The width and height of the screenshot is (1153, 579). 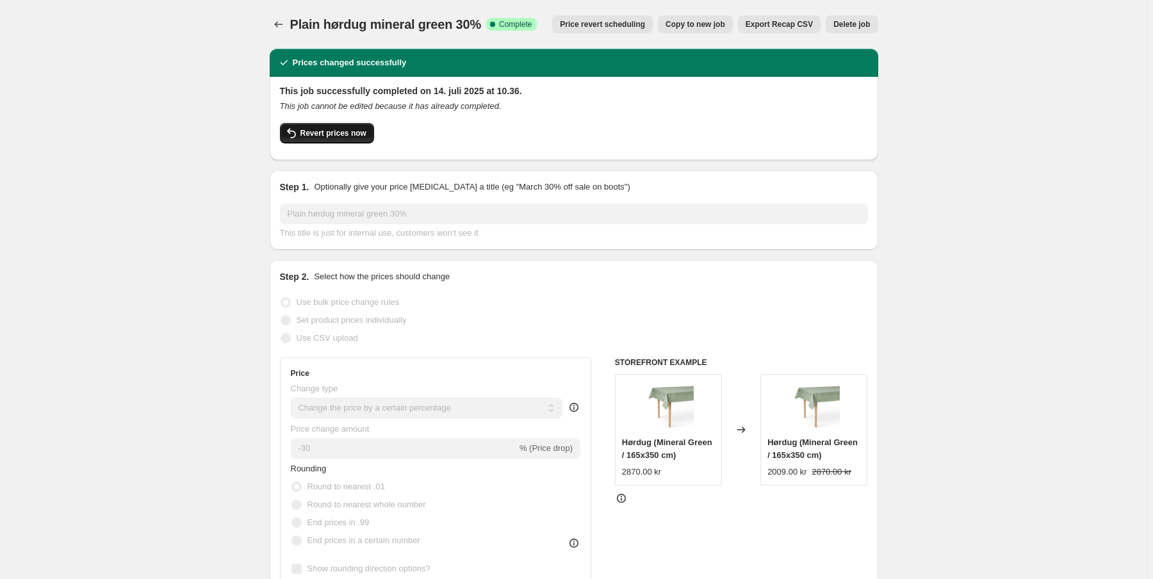 What do you see at coordinates (364, 540) in the screenshot?
I see `span: End prices in a certain number` at bounding box center [364, 540].